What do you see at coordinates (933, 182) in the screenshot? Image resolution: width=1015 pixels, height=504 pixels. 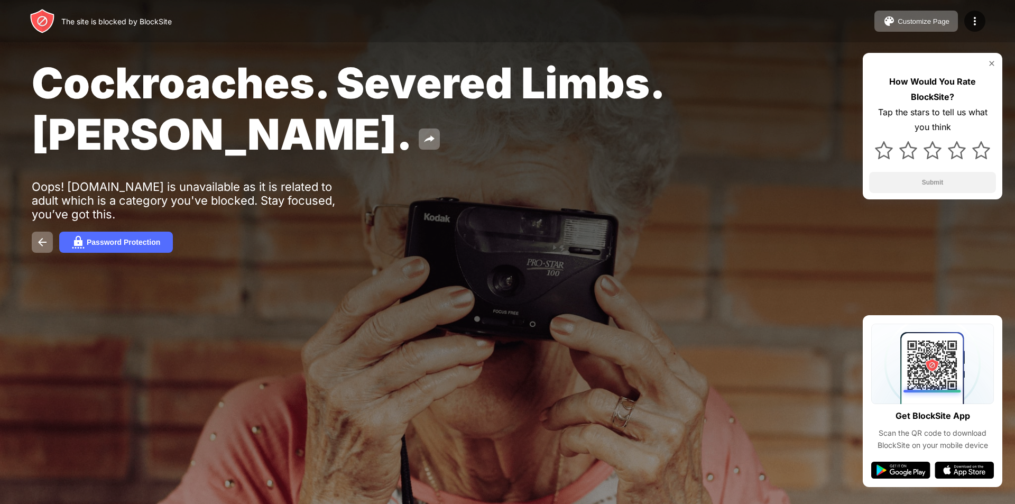 I see `button: Submit` at bounding box center [933, 182].